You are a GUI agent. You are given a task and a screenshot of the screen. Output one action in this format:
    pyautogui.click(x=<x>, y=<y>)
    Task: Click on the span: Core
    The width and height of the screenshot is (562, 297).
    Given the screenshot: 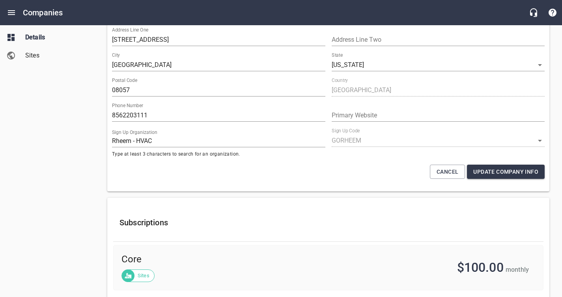 What is the action you would take?
    pyautogui.click(x=210, y=260)
    